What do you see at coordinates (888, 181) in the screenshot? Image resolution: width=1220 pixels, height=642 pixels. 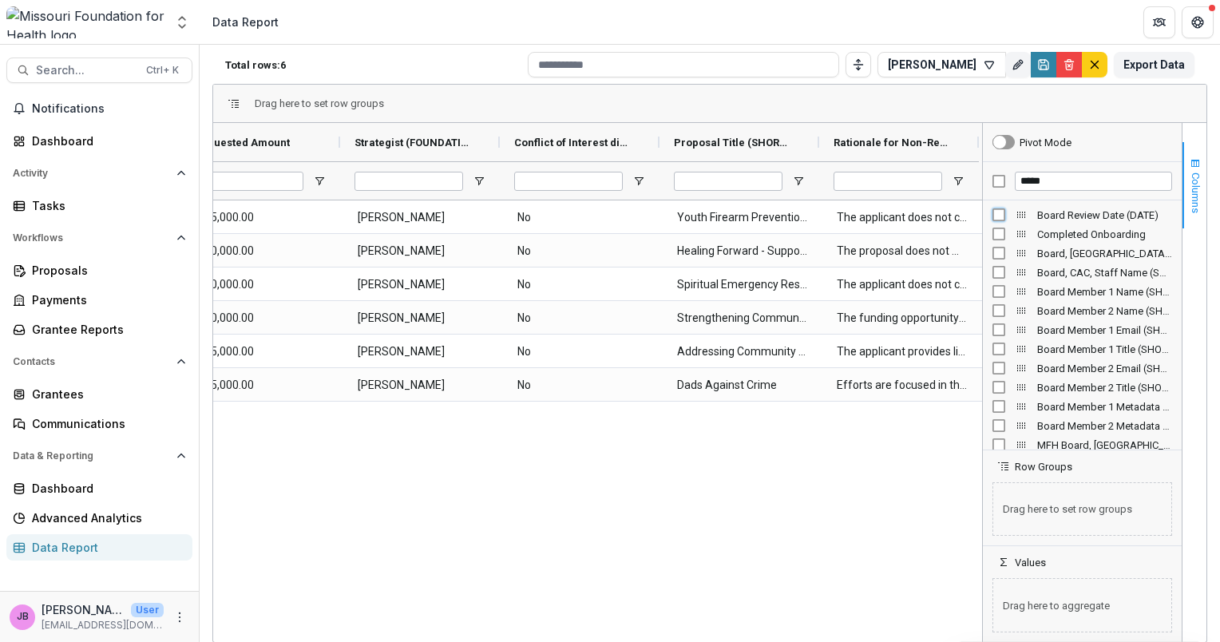 I see `input: Rationale for Non-Recommend (TEXT) Filter Input` at bounding box center [888, 181].